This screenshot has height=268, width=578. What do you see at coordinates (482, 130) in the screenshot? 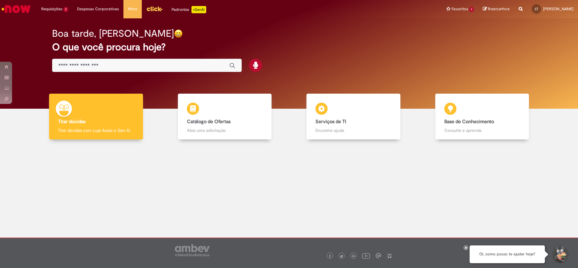
I see `p: Consulte e aprenda` at bounding box center [482, 130].